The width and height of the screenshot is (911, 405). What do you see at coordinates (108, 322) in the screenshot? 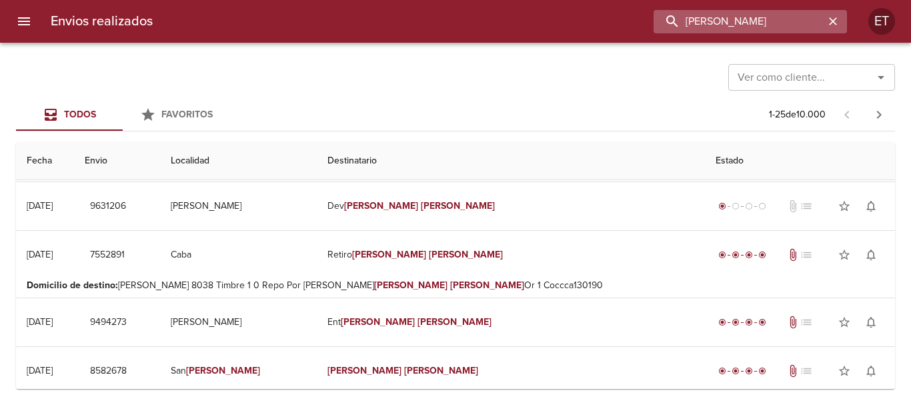
I see `span: 9494273` at bounding box center [108, 322].